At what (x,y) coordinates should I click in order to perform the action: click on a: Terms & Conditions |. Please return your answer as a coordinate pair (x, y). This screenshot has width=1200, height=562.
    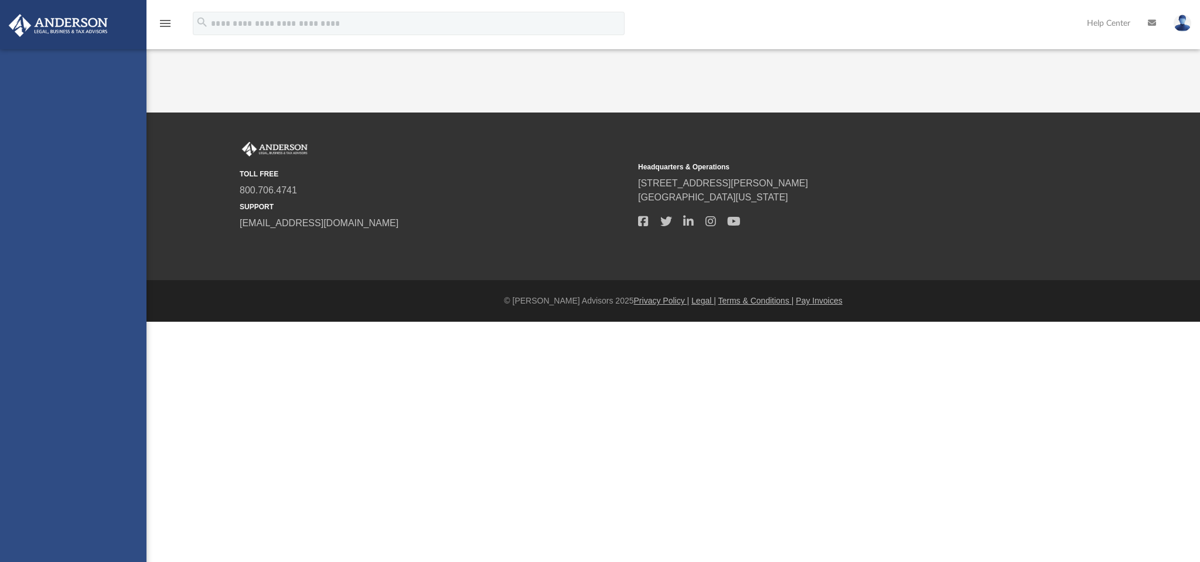
    Looking at the image, I should click on (756, 301).